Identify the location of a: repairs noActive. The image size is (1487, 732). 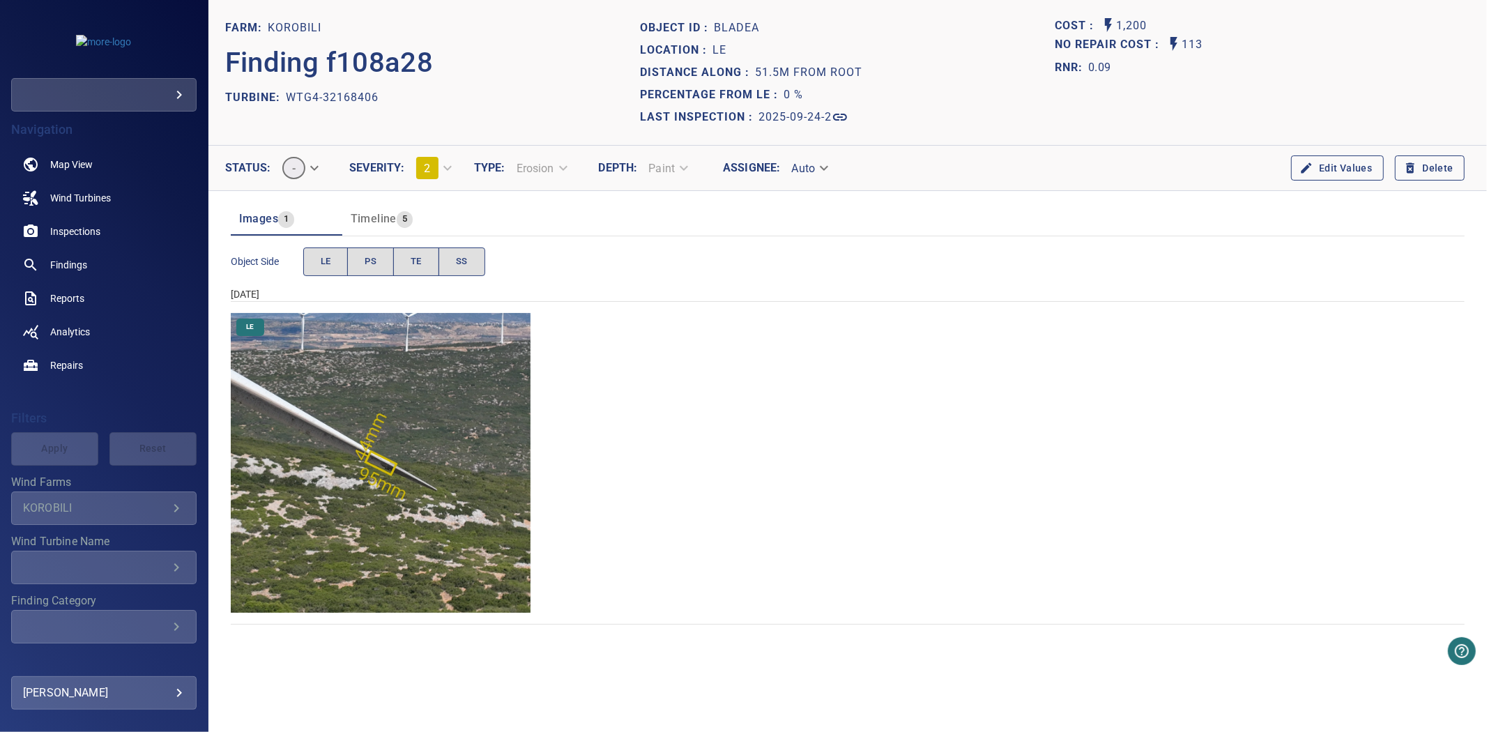
(104, 365).